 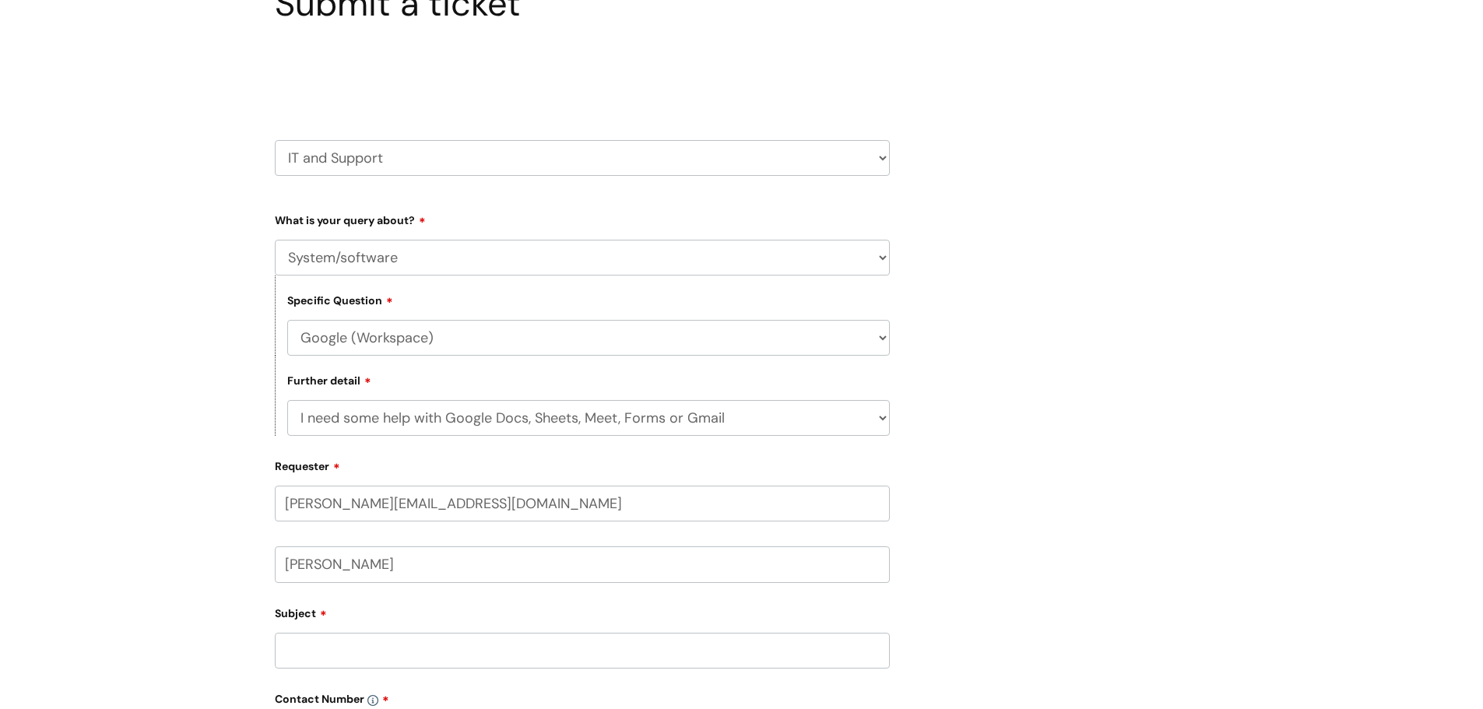 What do you see at coordinates (582, 611) in the screenshot?
I see `label: Subject` at bounding box center [582, 611].